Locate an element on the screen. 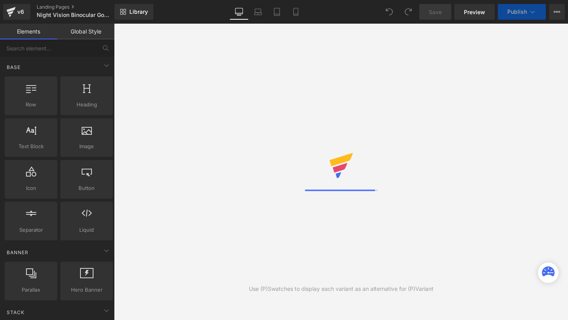 Image resolution: width=568 pixels, height=320 pixels. a: Laptop is located at coordinates (258, 12).